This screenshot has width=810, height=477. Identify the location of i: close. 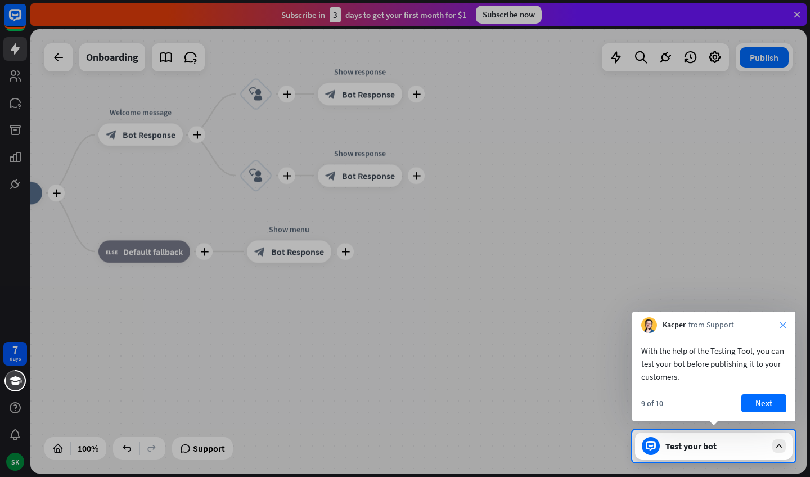
(783, 325).